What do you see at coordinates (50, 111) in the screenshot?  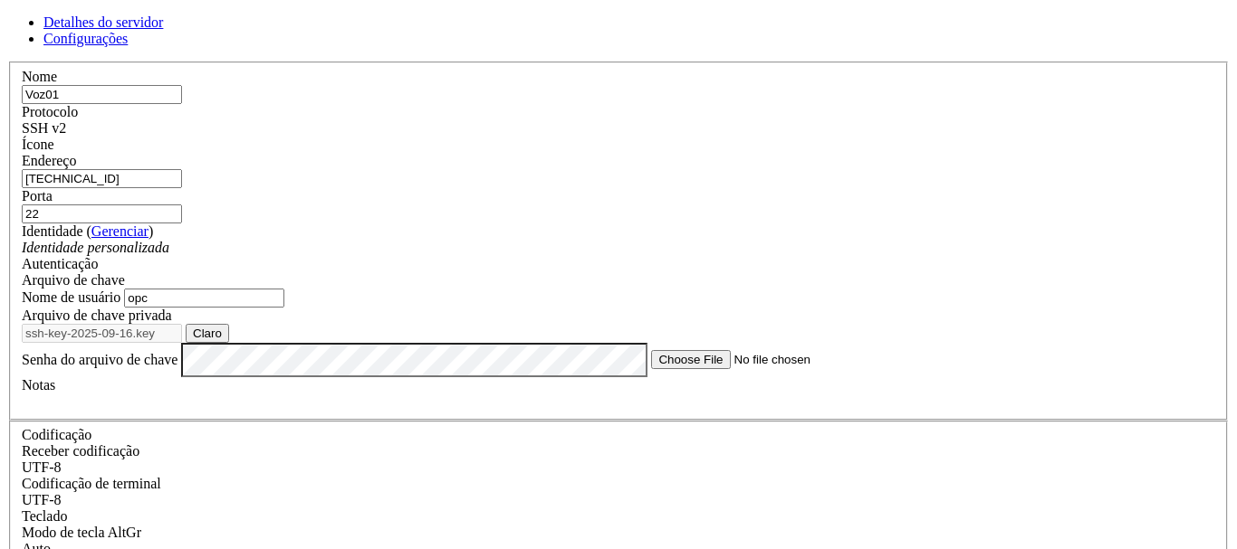 I see `font: Protocolo` at bounding box center [50, 111].